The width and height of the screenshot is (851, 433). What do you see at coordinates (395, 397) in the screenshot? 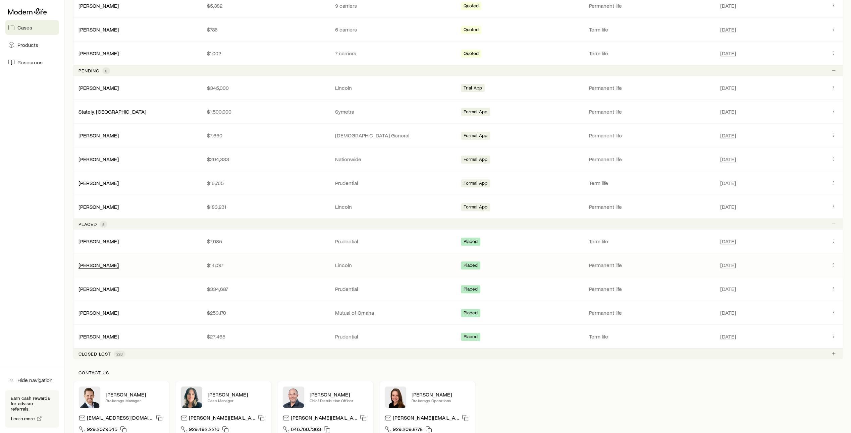
I see `img: Ellen Wall` at bounding box center [395, 397].